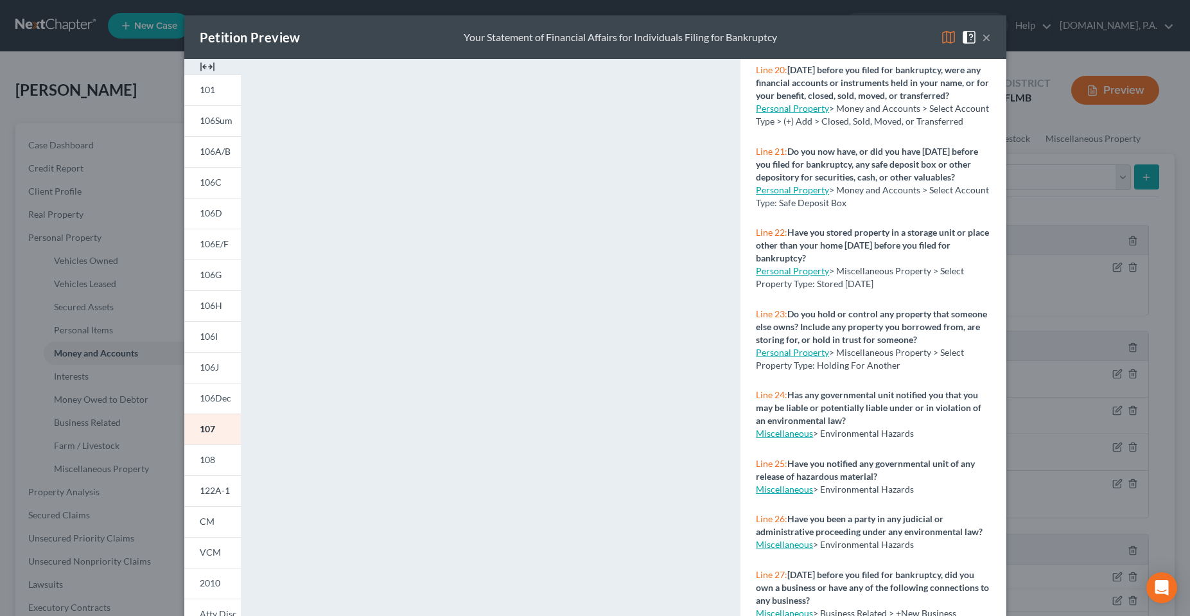  Describe the element at coordinates (212, 429) in the screenshot. I see `a: 107` at that location.